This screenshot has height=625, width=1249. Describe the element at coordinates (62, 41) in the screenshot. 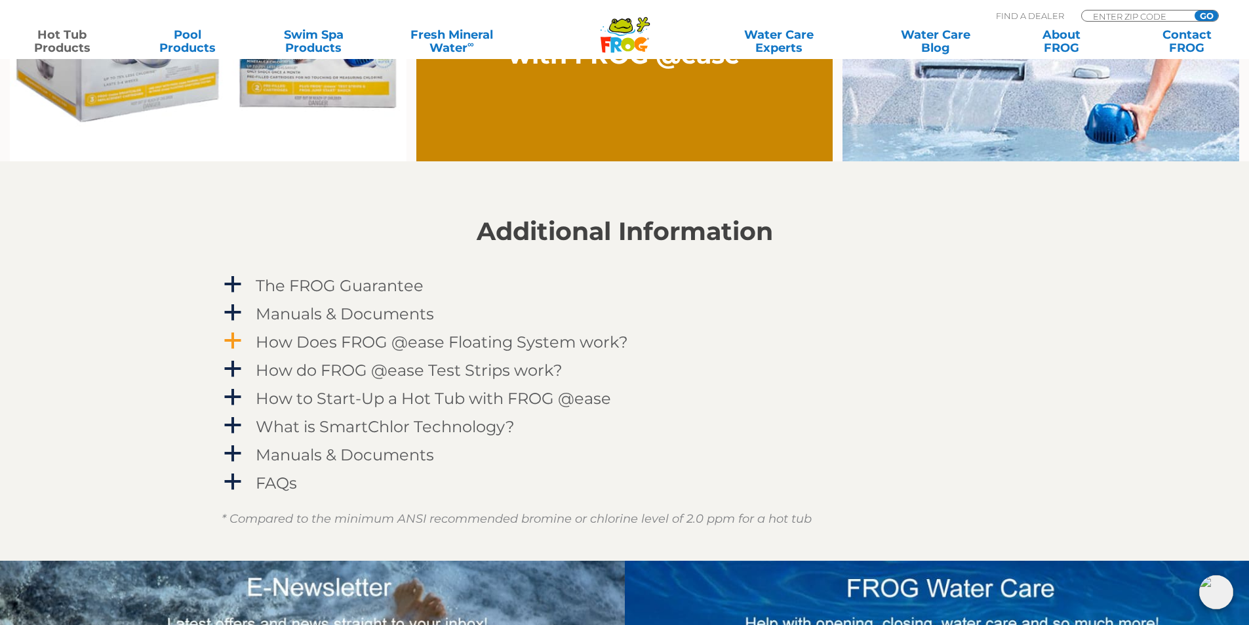

I see `a: Hot TubProducts` at that location.